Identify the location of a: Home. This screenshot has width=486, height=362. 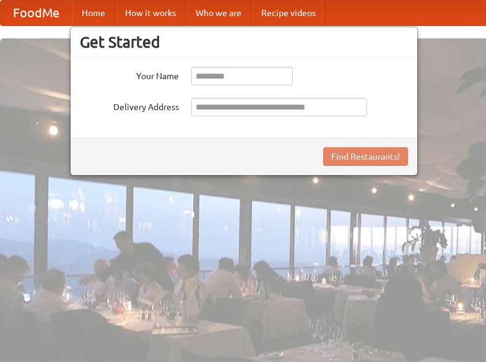
(94, 13).